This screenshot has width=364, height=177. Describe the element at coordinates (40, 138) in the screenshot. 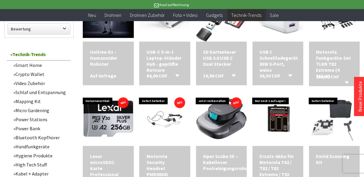

I see `a: Bluetooth Kopfhörer` at that location.